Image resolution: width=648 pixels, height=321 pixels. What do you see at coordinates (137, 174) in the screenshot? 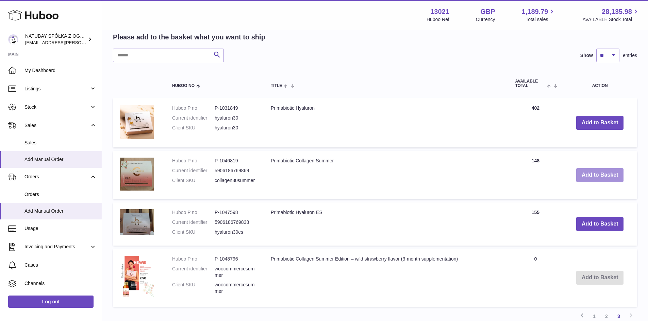
I see `img: Primabiotic Collagen Summer` at bounding box center [137, 174].